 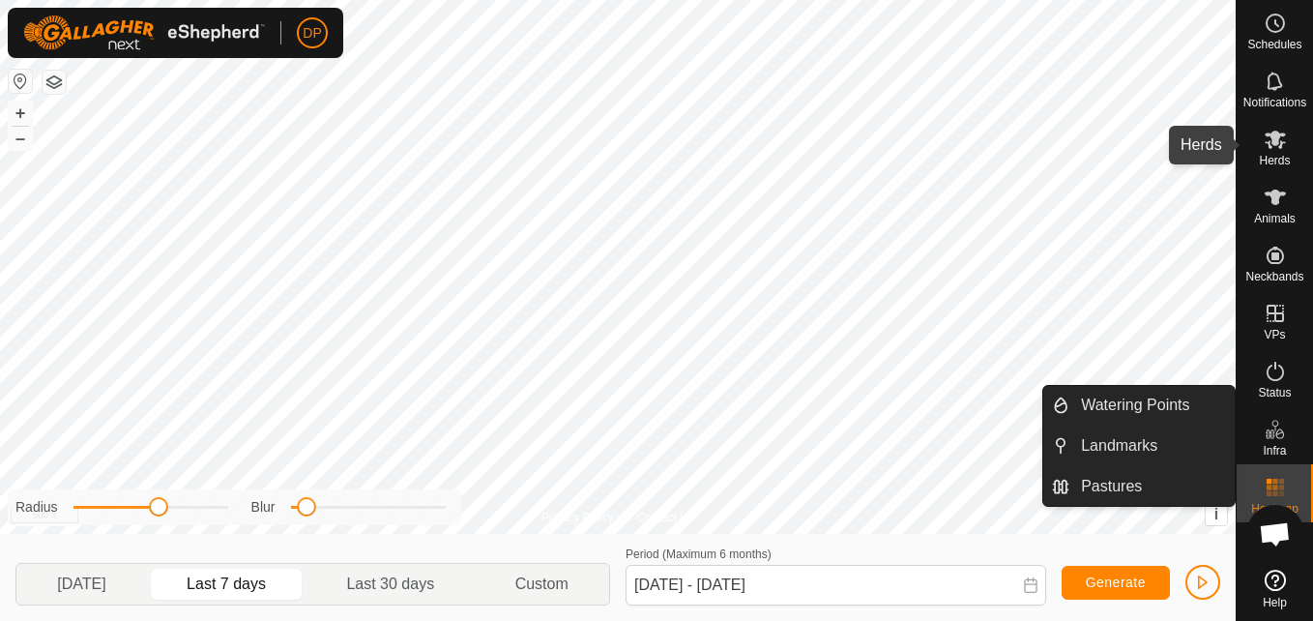 I want to click on label: Radius, so click(x=37, y=506).